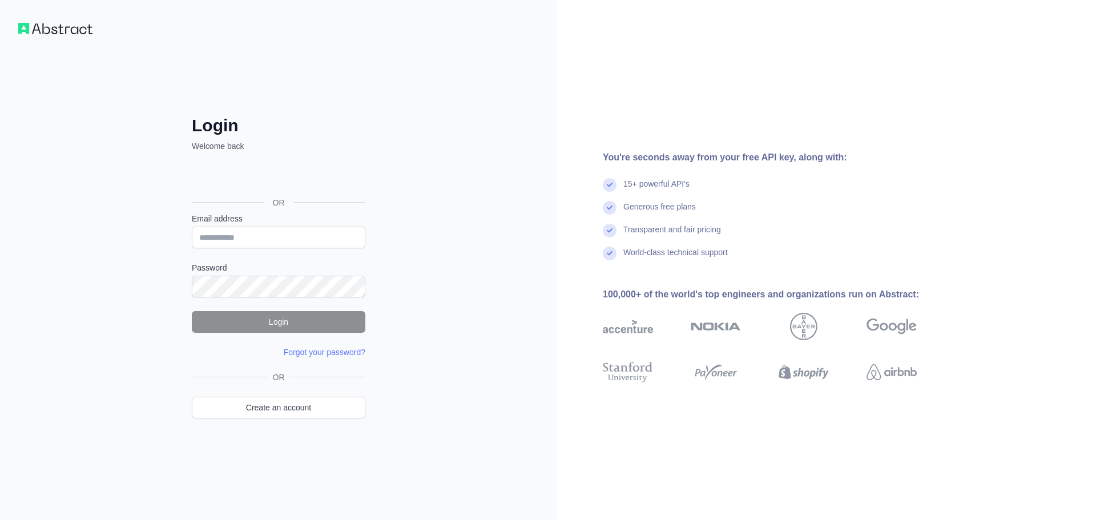  What do you see at coordinates (279, 126) in the screenshot?
I see `h2: Login` at bounding box center [279, 126].